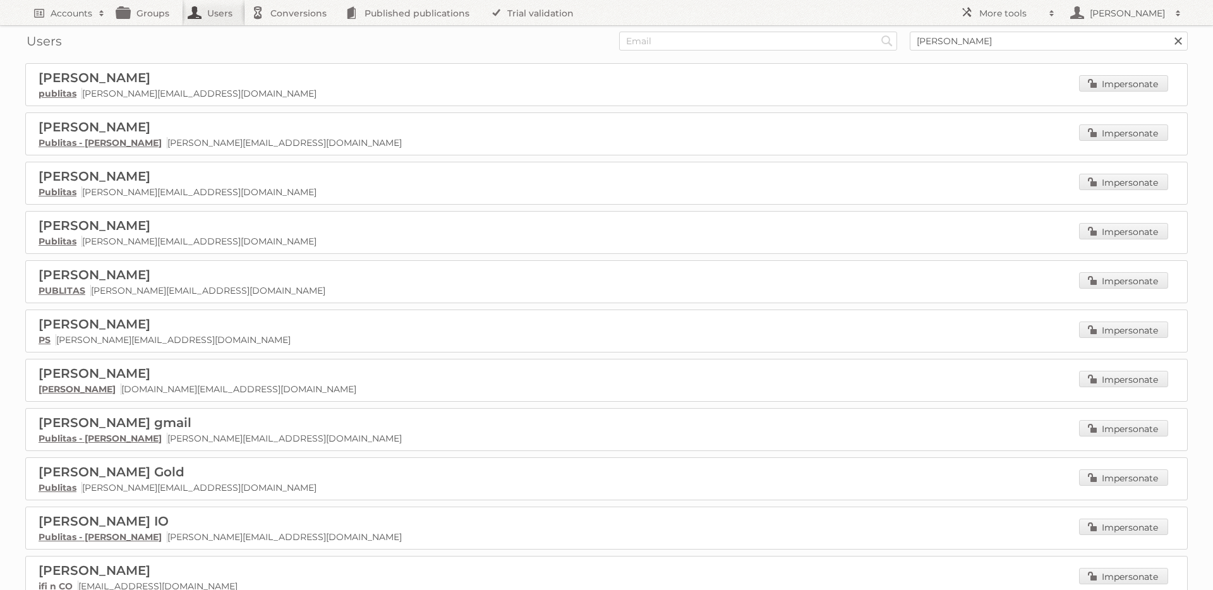  I want to click on input: Search, so click(887, 41).